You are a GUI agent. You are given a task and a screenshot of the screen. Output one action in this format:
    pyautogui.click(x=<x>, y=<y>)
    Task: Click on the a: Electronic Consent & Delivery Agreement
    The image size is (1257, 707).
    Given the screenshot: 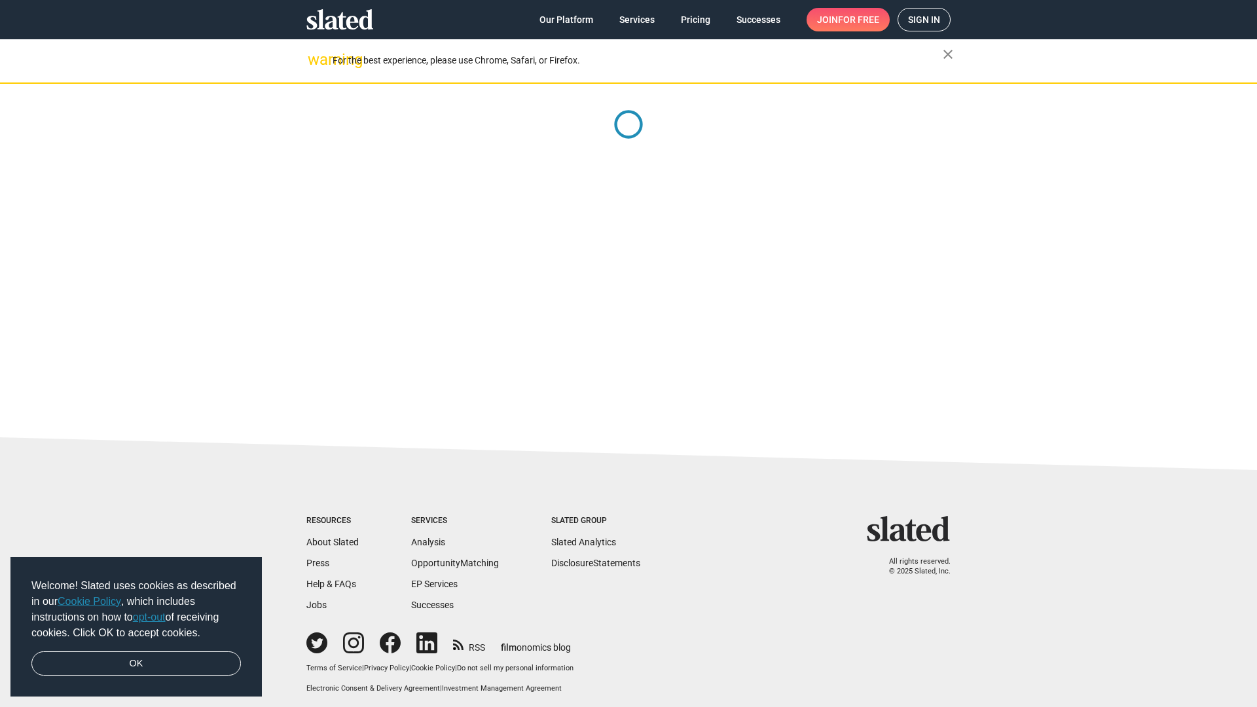 What is the action you would take?
    pyautogui.click(x=373, y=688)
    